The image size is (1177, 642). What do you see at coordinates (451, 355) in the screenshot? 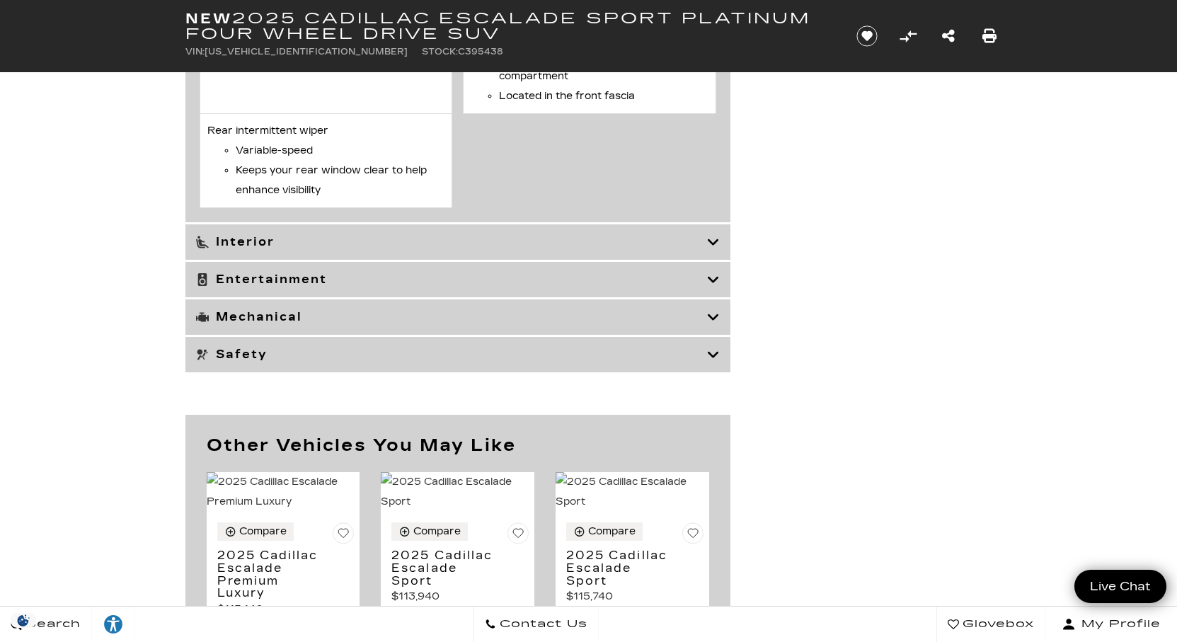
I see `h3: Safety` at bounding box center [451, 355].